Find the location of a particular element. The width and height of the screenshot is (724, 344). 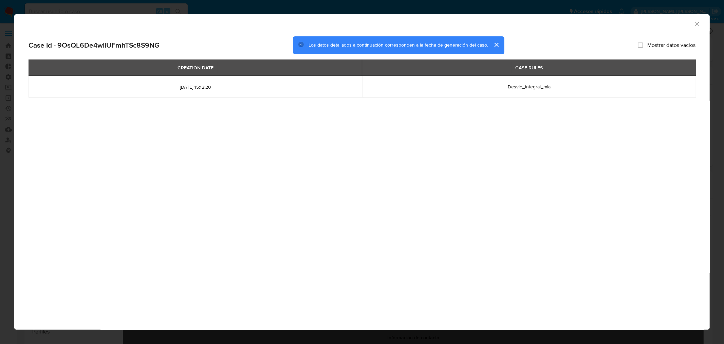

div: CREATION DATE is located at coordinates (196, 68).